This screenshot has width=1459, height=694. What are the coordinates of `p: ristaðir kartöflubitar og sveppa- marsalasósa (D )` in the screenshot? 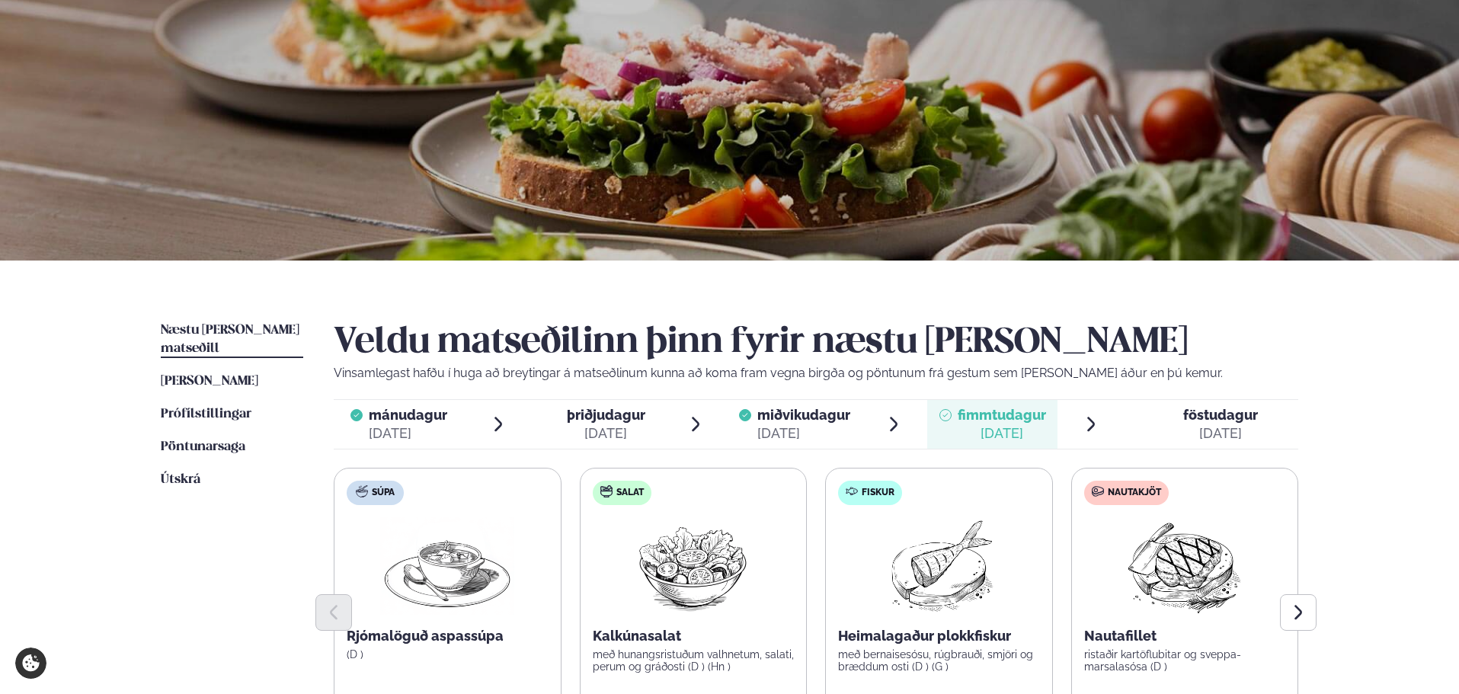 It's located at (1185, 661).